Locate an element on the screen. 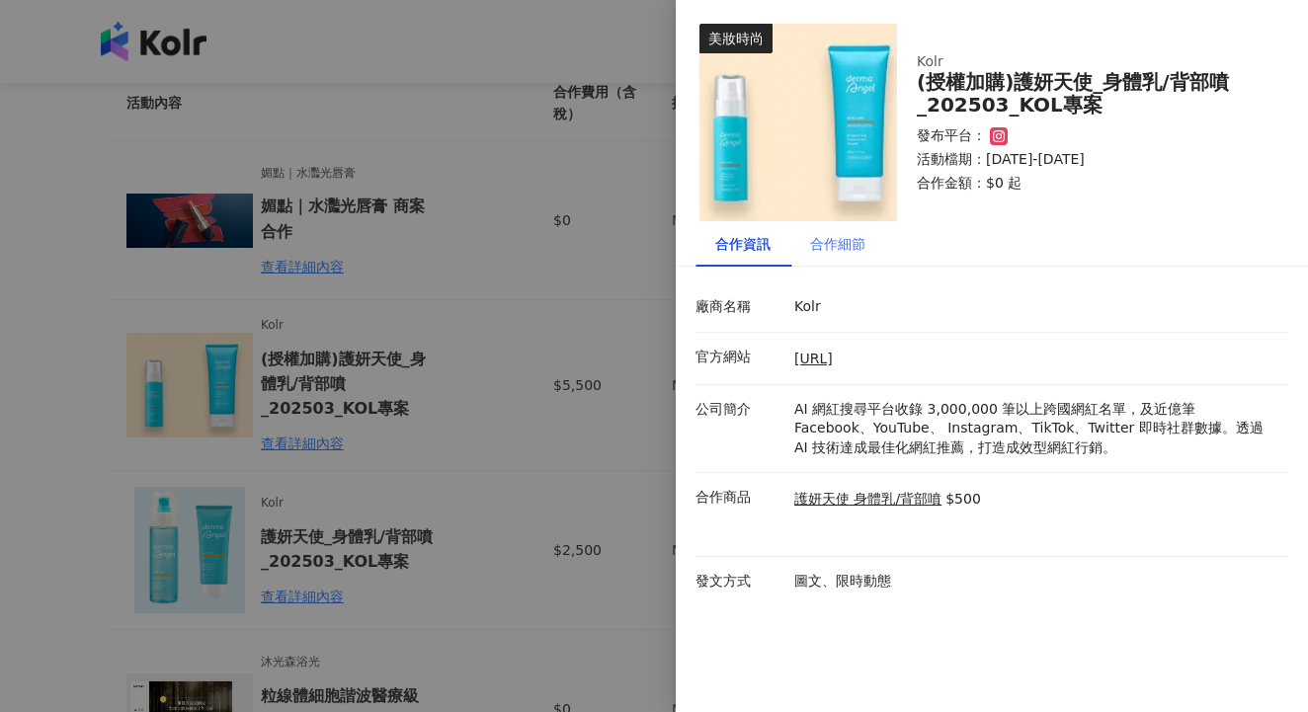 Image resolution: width=1308 pixels, height=712 pixels. p: 合作商品 is located at coordinates (740, 498).